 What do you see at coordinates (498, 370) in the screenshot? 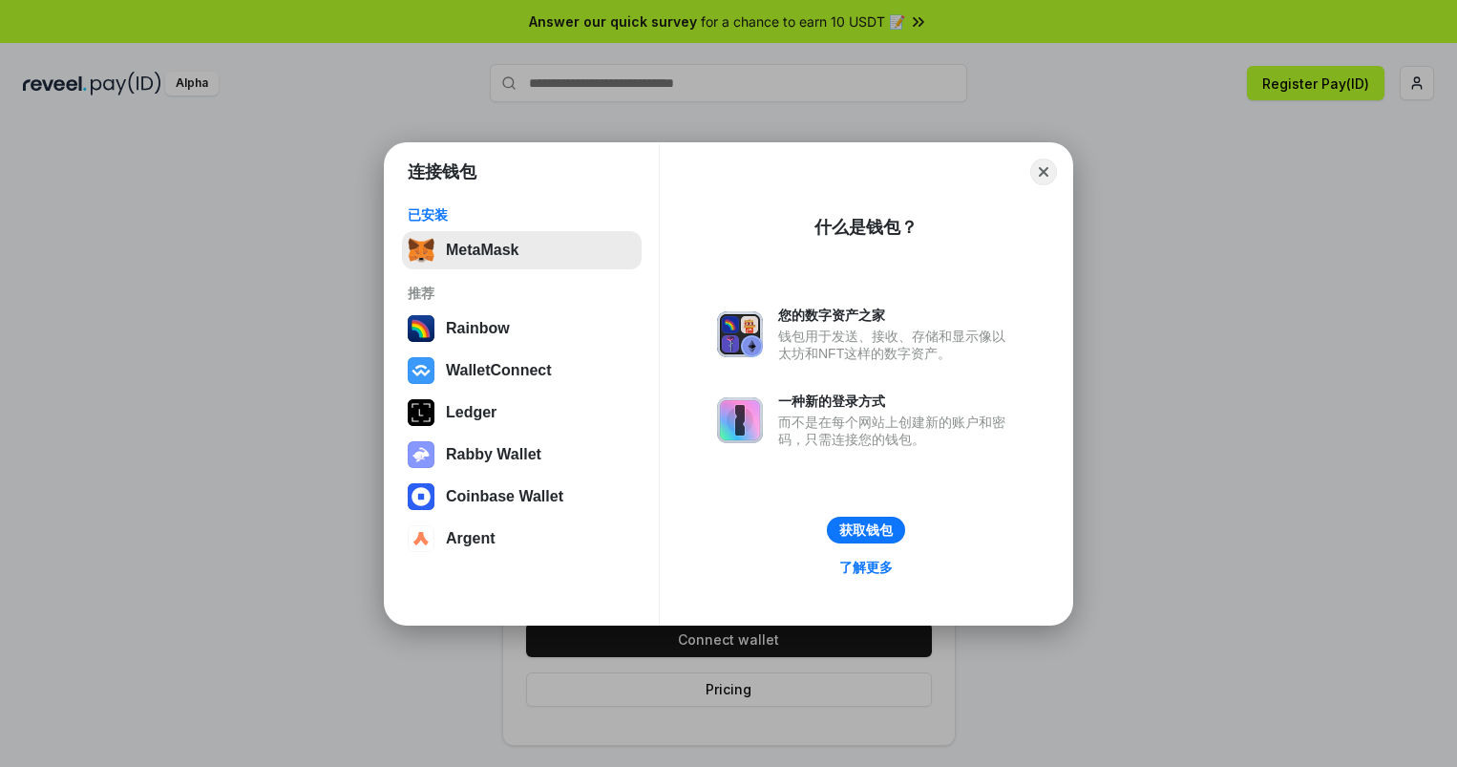
I see `div: WalletConnect` at bounding box center [498, 370].